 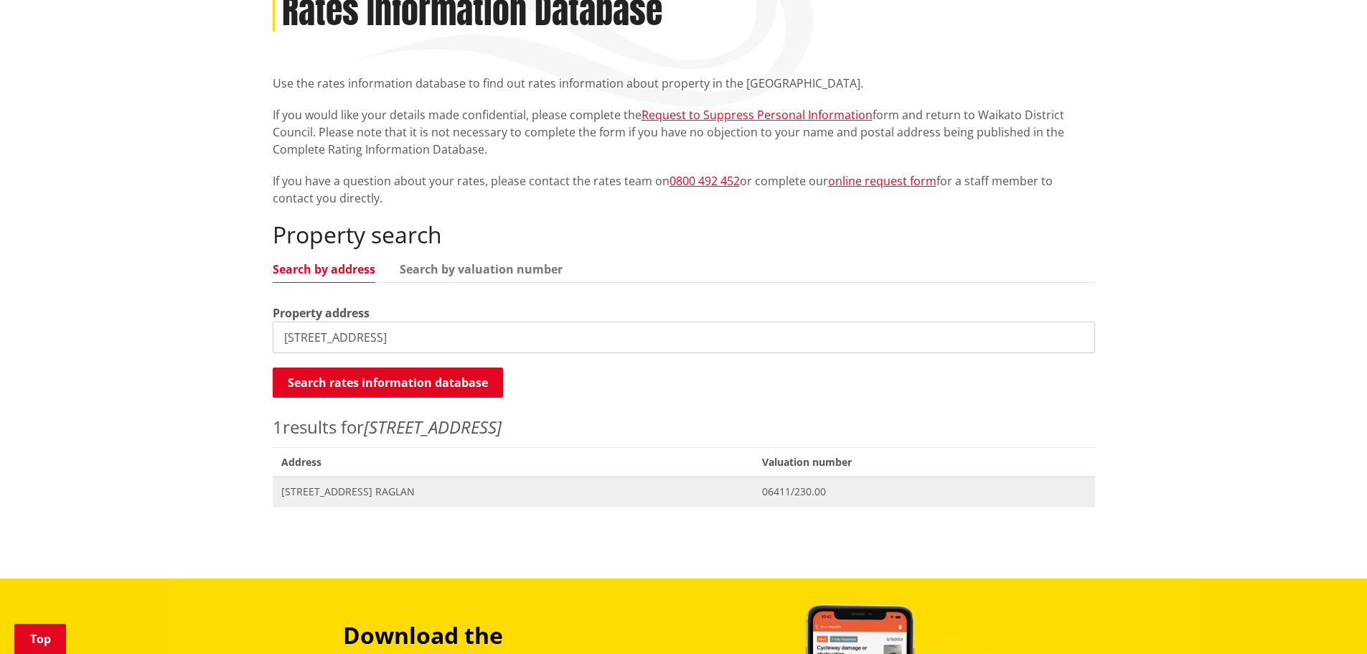 What do you see at coordinates (684, 427) in the screenshot?
I see `p: results for` at bounding box center [684, 427].